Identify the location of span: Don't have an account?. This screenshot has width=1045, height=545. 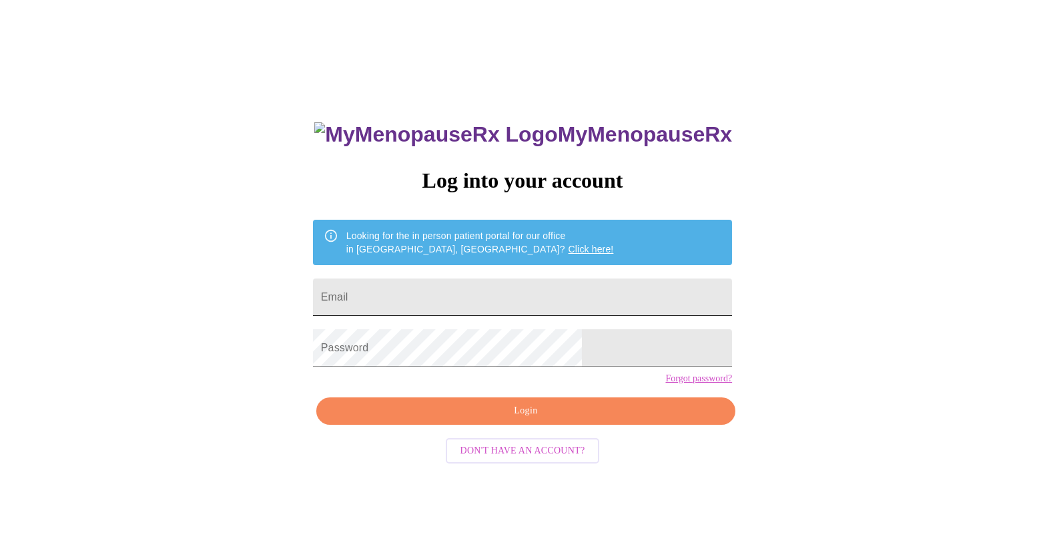
(523, 451).